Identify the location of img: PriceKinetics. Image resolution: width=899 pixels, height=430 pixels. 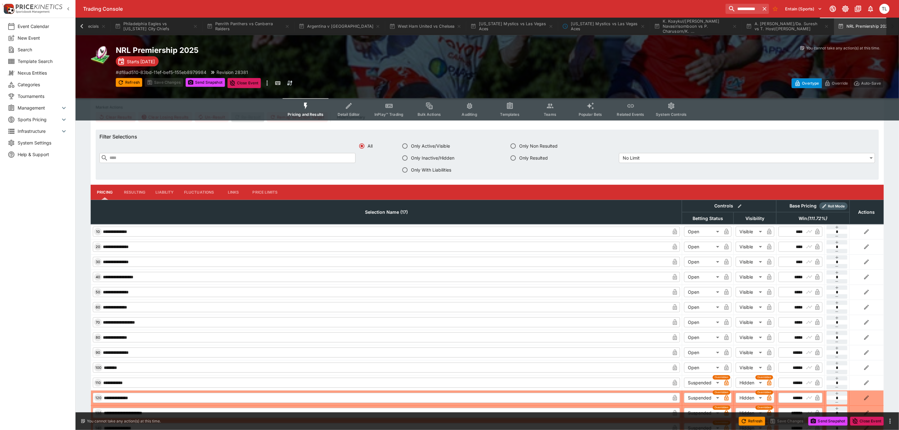
(39, 7).